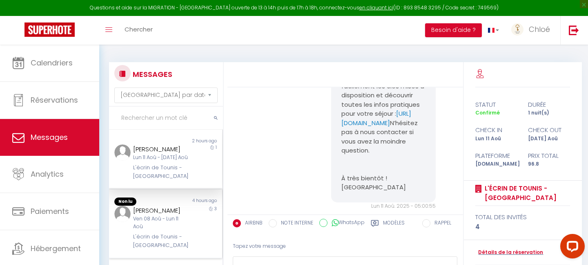 The height and width of the screenshot is (265, 588). I want to click on div: Tapez votre message, so click(345, 246).